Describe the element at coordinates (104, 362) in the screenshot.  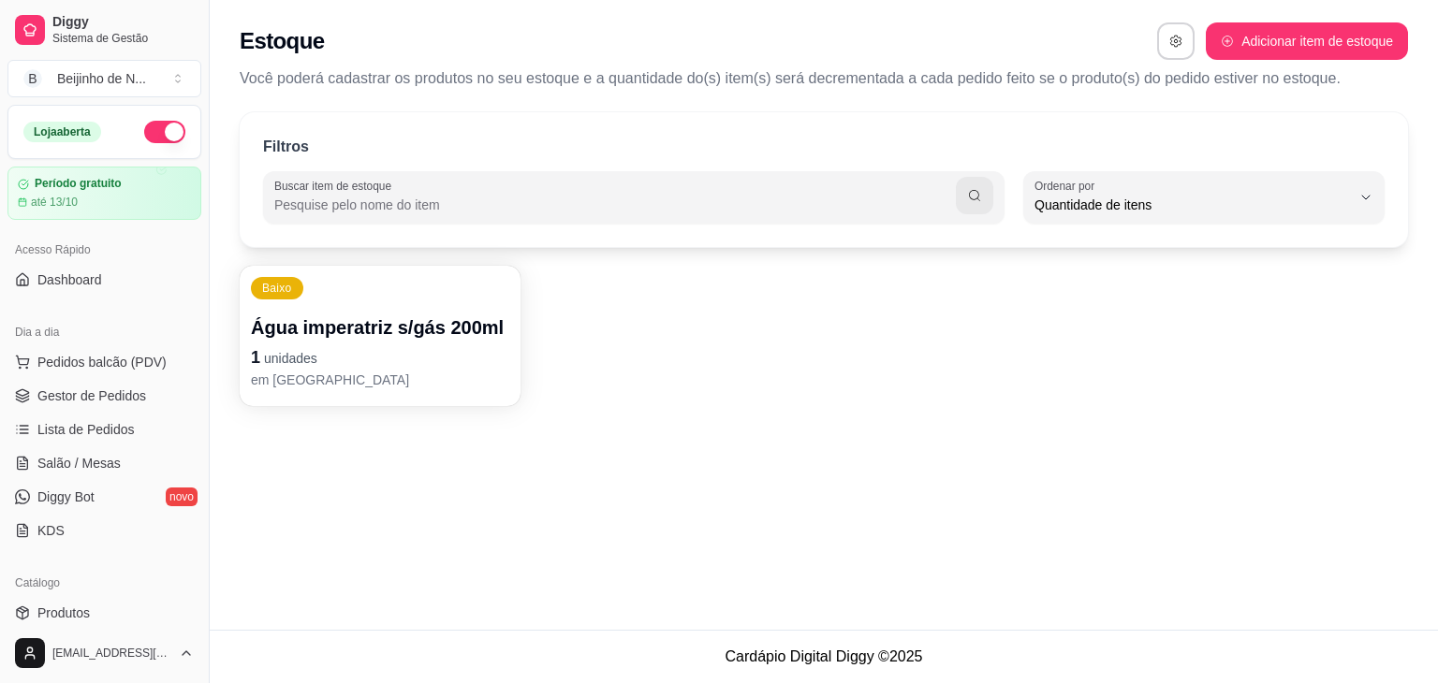
I see `button: Pedidos balcão (PDV)` at that location.